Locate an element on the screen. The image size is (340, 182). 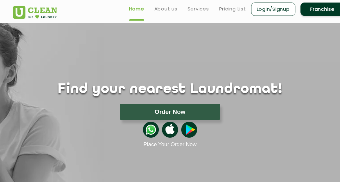
img: whatsappicon.png is located at coordinates (151, 129).